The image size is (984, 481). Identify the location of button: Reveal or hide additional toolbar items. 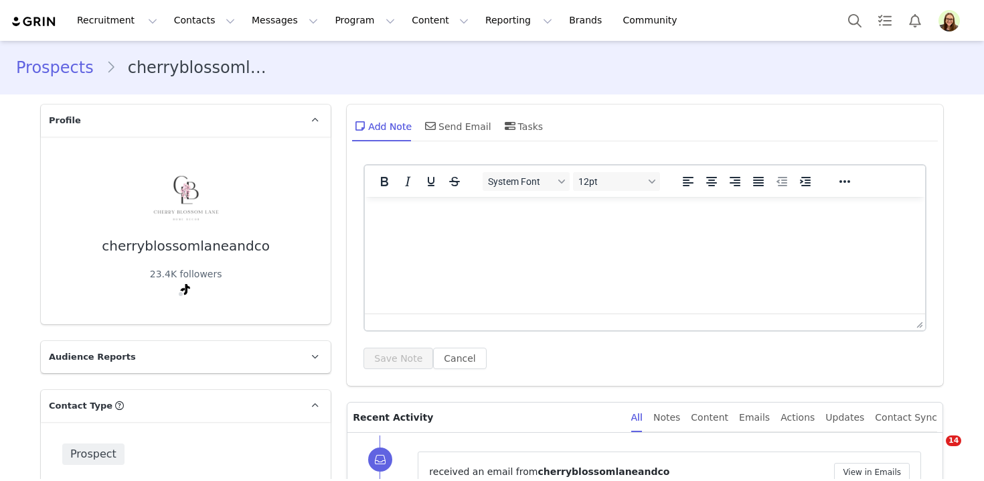
(845, 181).